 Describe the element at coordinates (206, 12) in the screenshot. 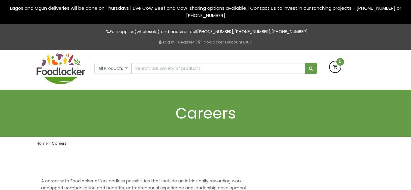

I see `span: Lagos and Ogun deliveries will be done on Thursdays | Live Cow, Beef and Cow-sharing options avai...` at that location.